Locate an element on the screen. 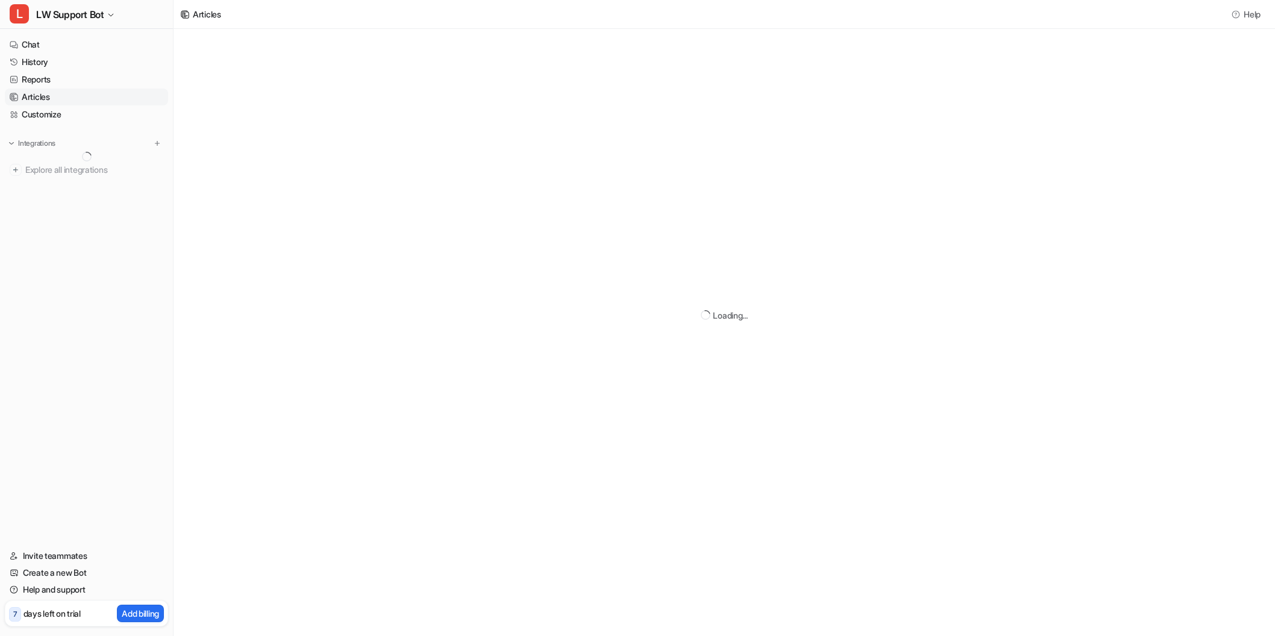  a: Help and support is located at coordinates (86, 590).